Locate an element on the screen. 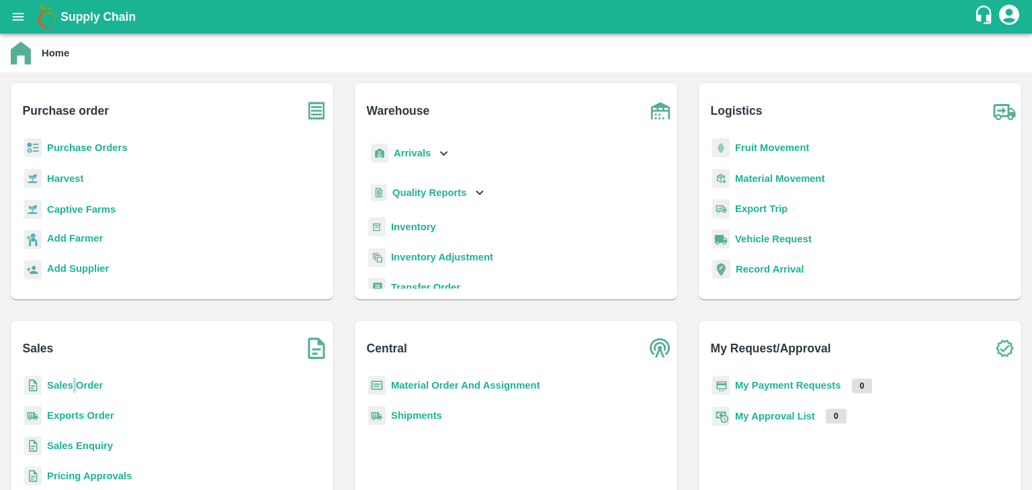  img: purchase is located at coordinates (316, 111).